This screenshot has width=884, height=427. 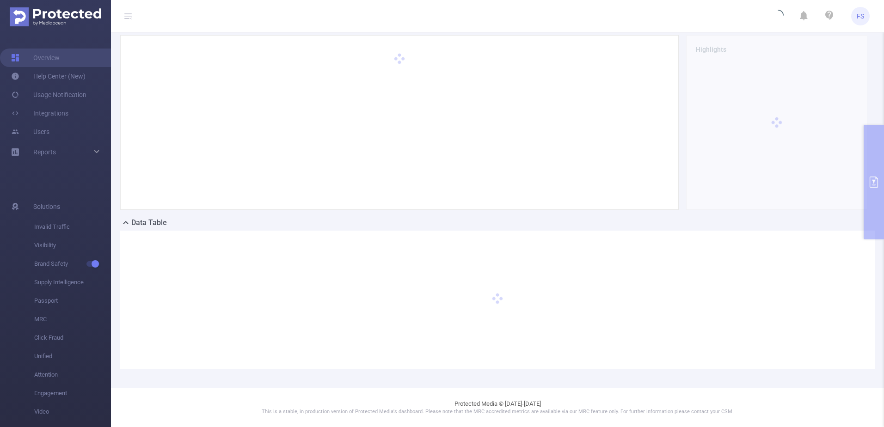 What do you see at coordinates (73, 375) in the screenshot?
I see `span: Attention` at bounding box center [73, 375].